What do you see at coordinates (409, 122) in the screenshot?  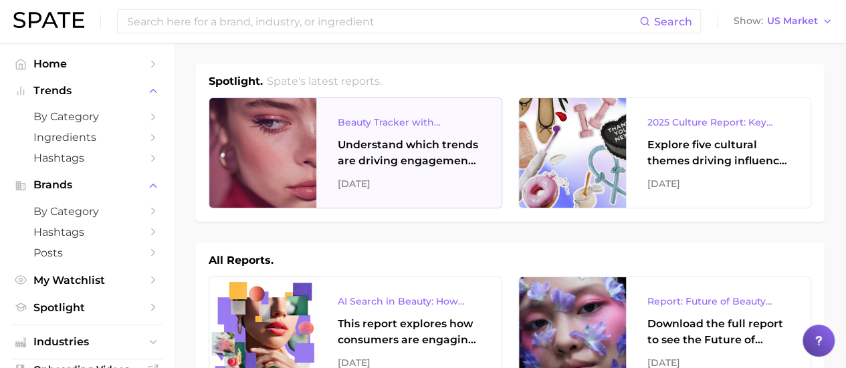 I see `div: Beauty Tracker with Popularity Index` at bounding box center [409, 122].